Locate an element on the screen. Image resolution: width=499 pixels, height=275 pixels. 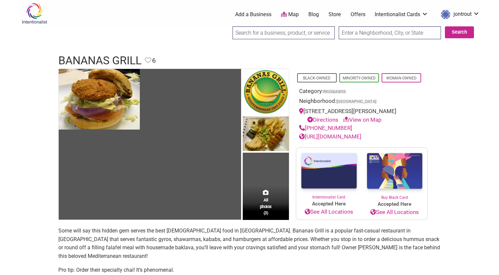
a: Map is located at coordinates (290, 15).